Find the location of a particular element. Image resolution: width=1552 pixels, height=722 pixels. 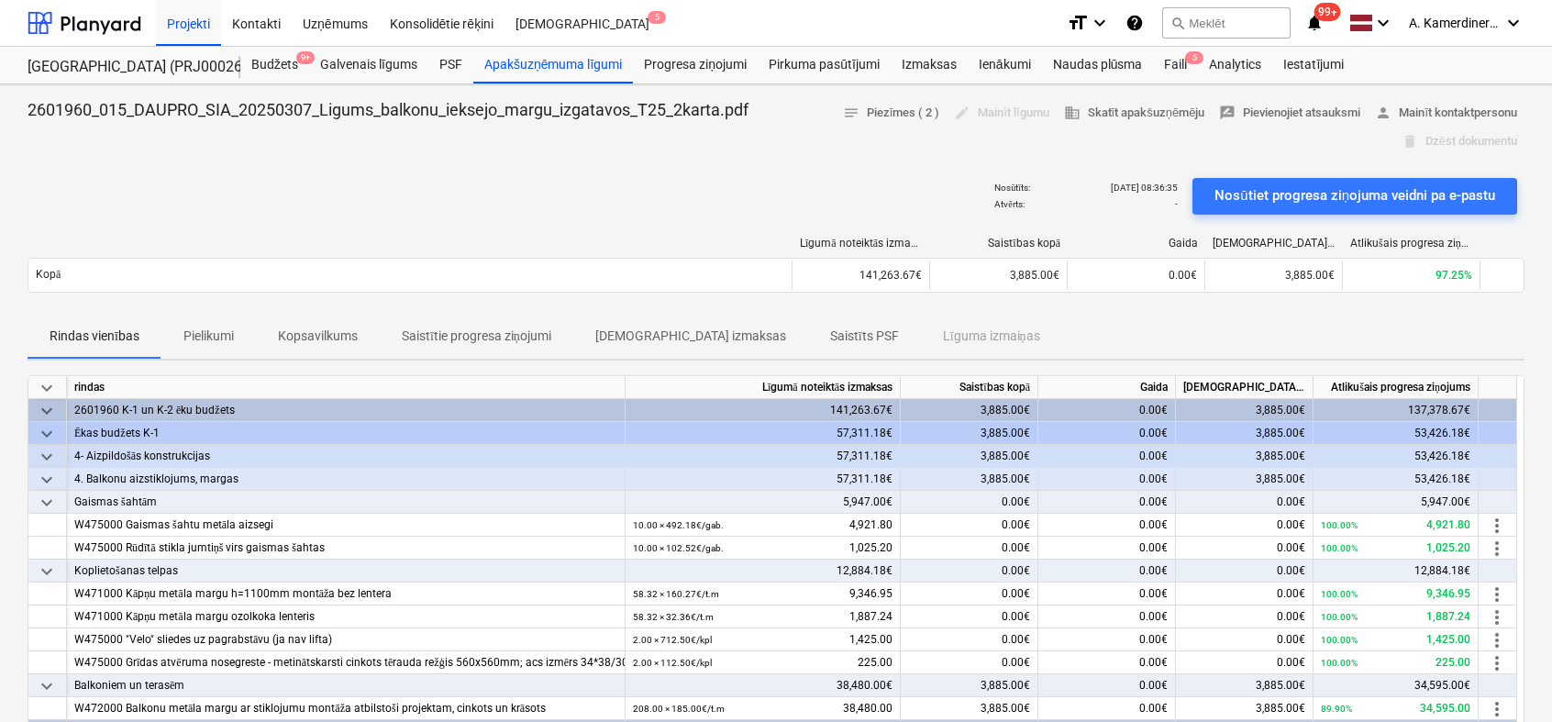

button: Skatīt apakšuzņēmēju is located at coordinates (1135, 113).